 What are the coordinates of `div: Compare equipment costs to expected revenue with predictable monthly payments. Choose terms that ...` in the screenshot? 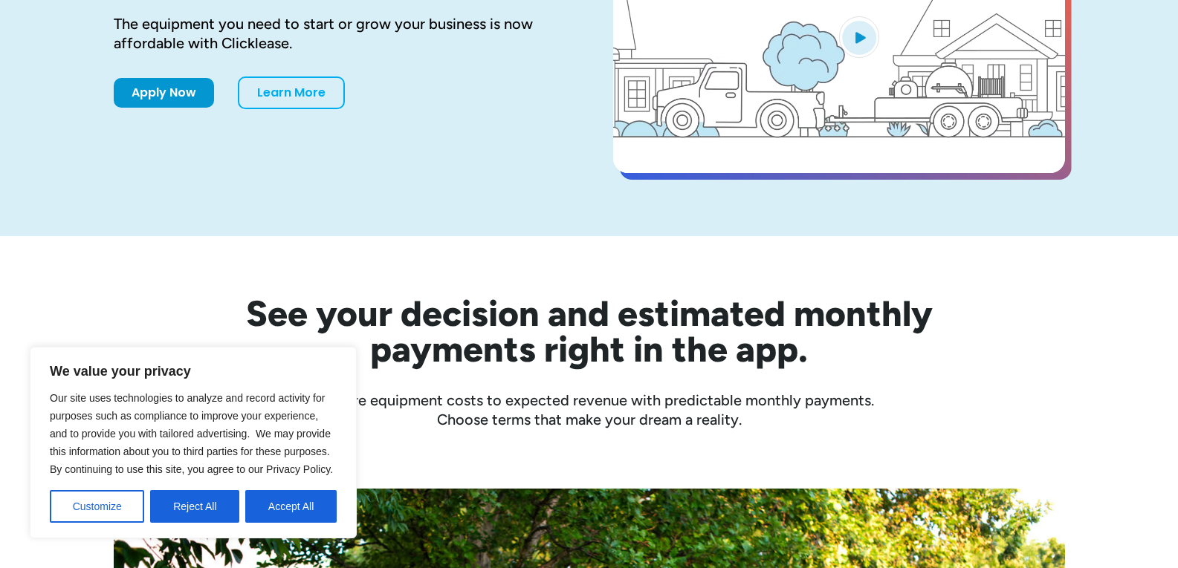 It's located at (589, 410).